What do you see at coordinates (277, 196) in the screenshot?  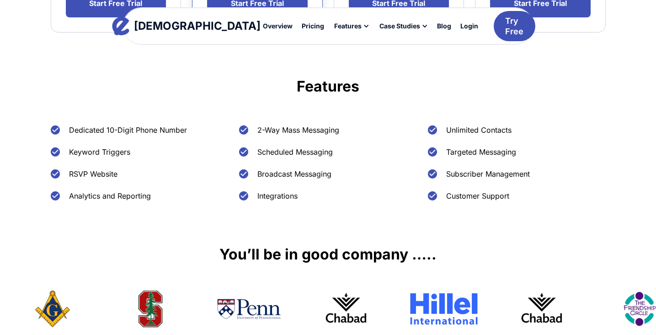 I see `div: Integrations` at bounding box center [277, 196].